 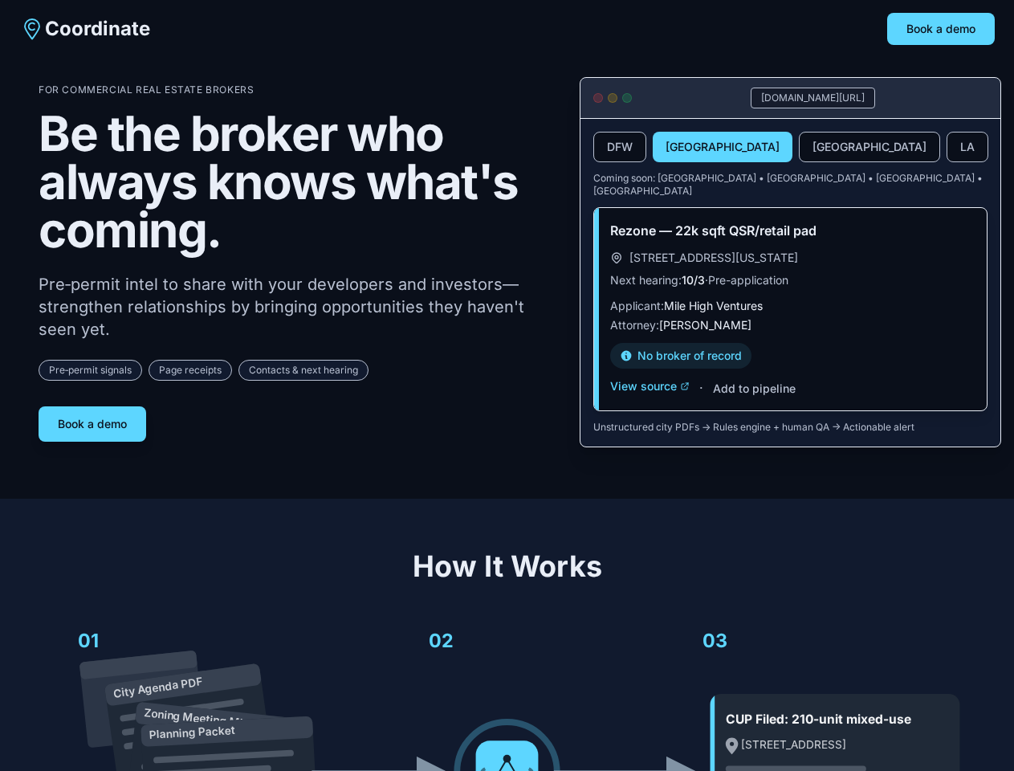 What do you see at coordinates (441, 640) in the screenshot?
I see `text: 02` at bounding box center [441, 640].